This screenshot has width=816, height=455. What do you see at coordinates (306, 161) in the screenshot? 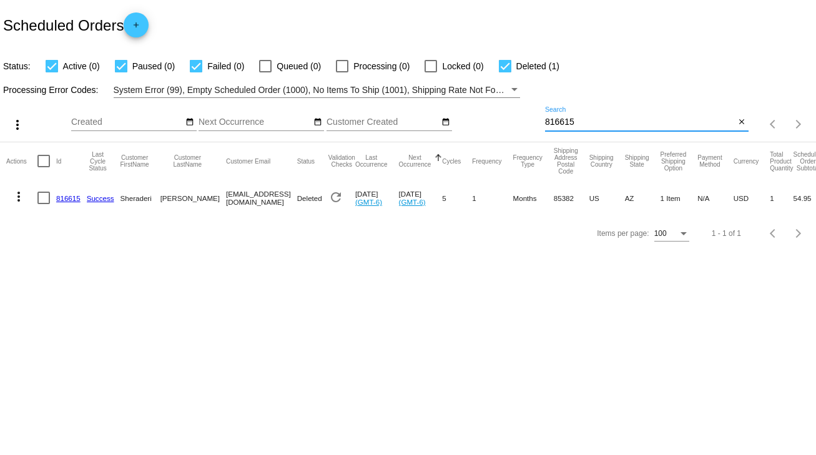
I see `button: Change sorting for Status` at bounding box center [306, 161].